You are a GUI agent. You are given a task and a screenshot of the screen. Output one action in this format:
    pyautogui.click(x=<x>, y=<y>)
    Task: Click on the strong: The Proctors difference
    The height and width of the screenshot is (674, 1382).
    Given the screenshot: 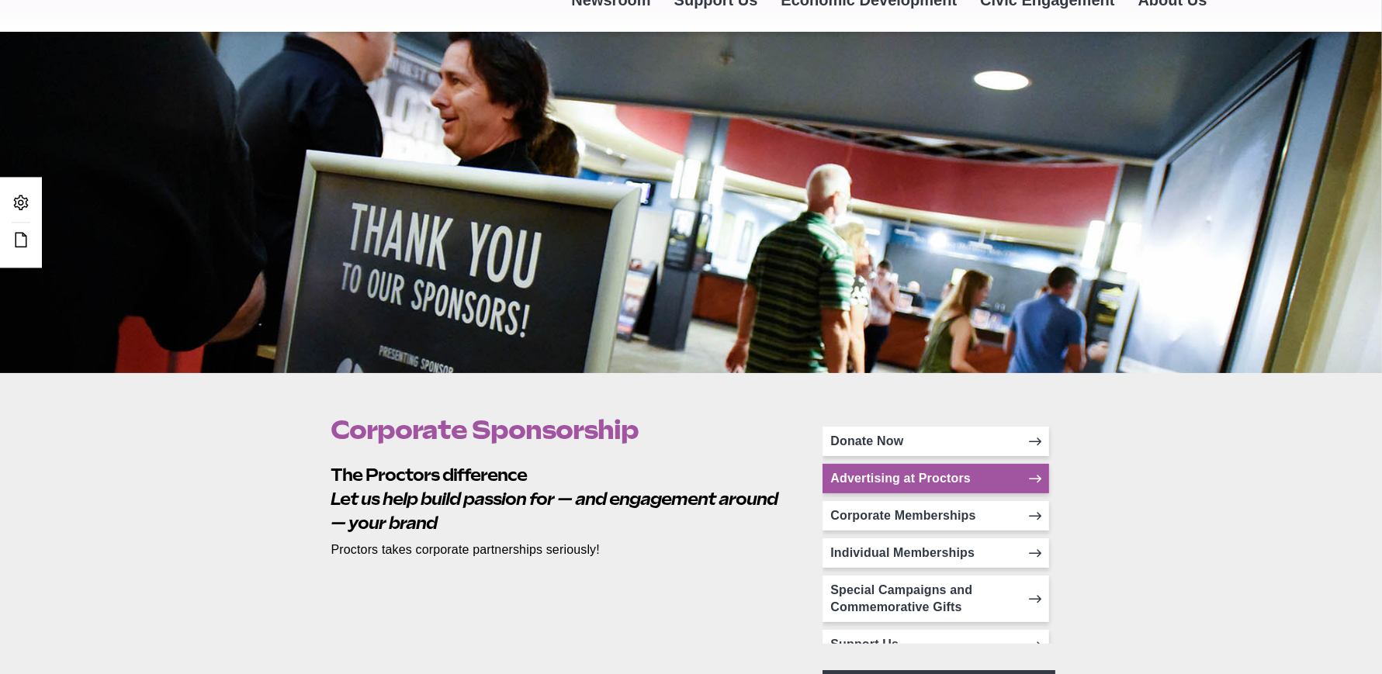 What is the action you would take?
    pyautogui.click(x=429, y=475)
    